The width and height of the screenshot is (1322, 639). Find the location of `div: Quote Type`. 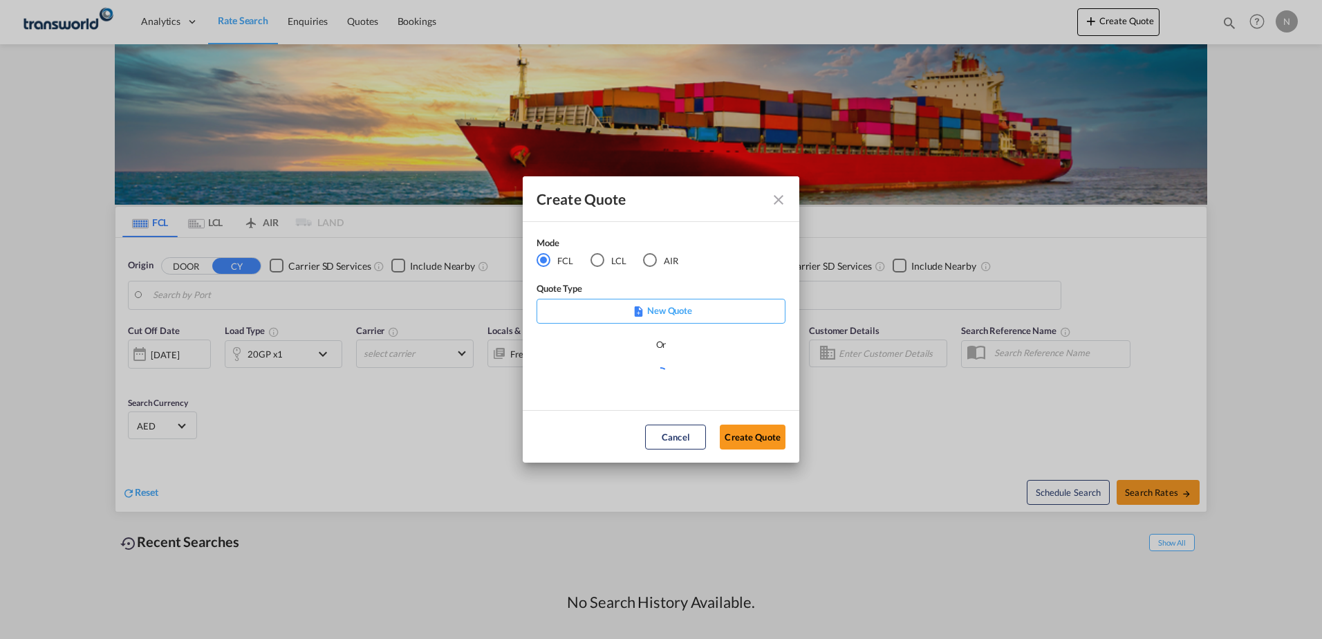

div: Quote Type is located at coordinates (661, 290).